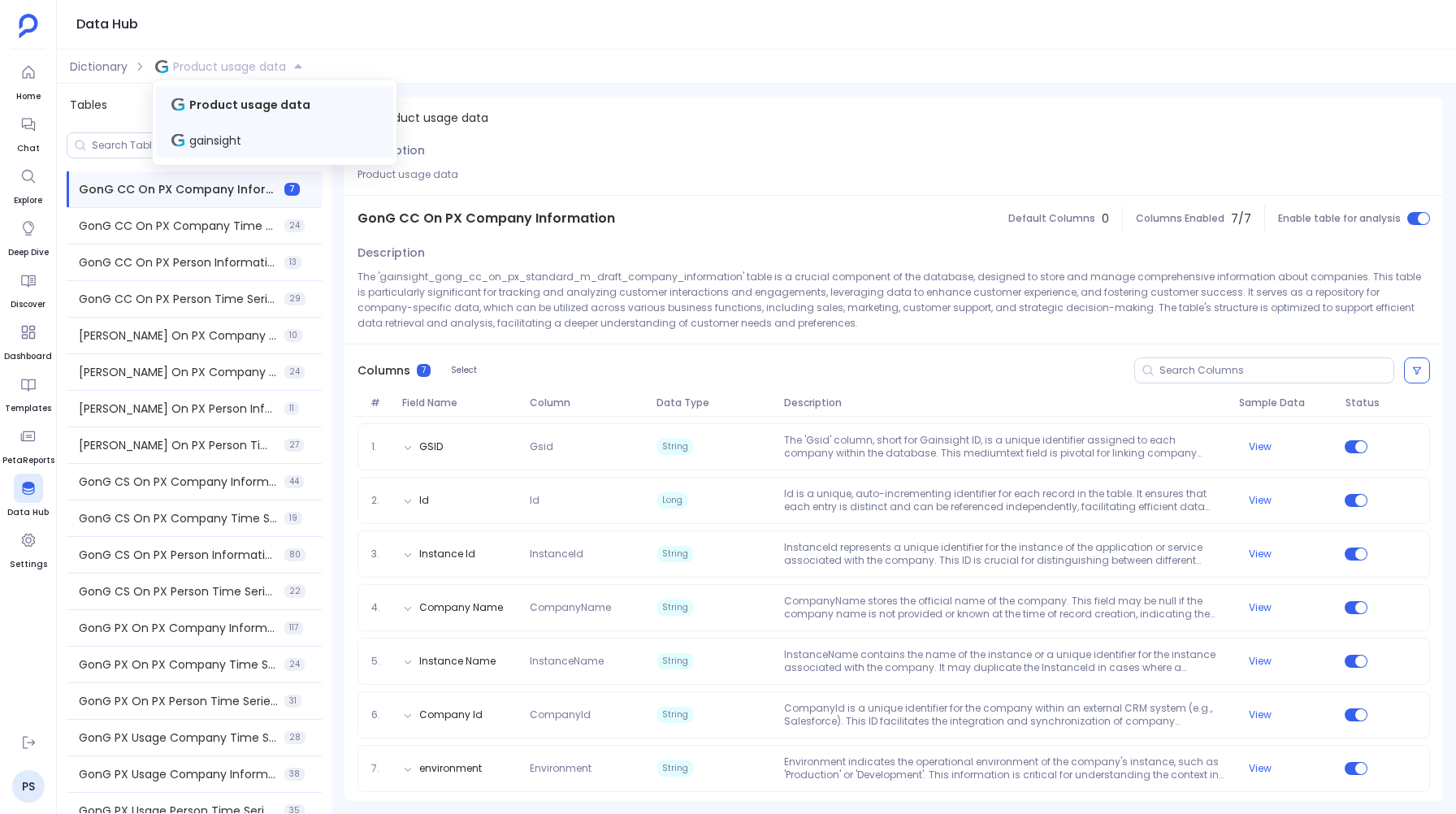  Describe the element at coordinates (28, 565) in the screenshot. I see `span: Settings` at that location.